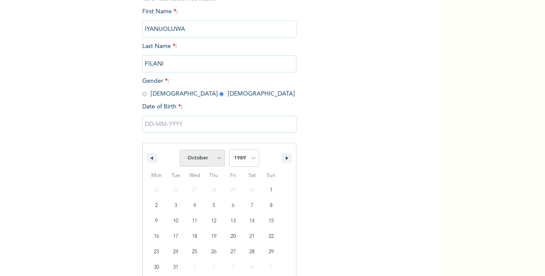 This screenshot has width=545, height=276. I want to click on span: 27, so click(233, 252).